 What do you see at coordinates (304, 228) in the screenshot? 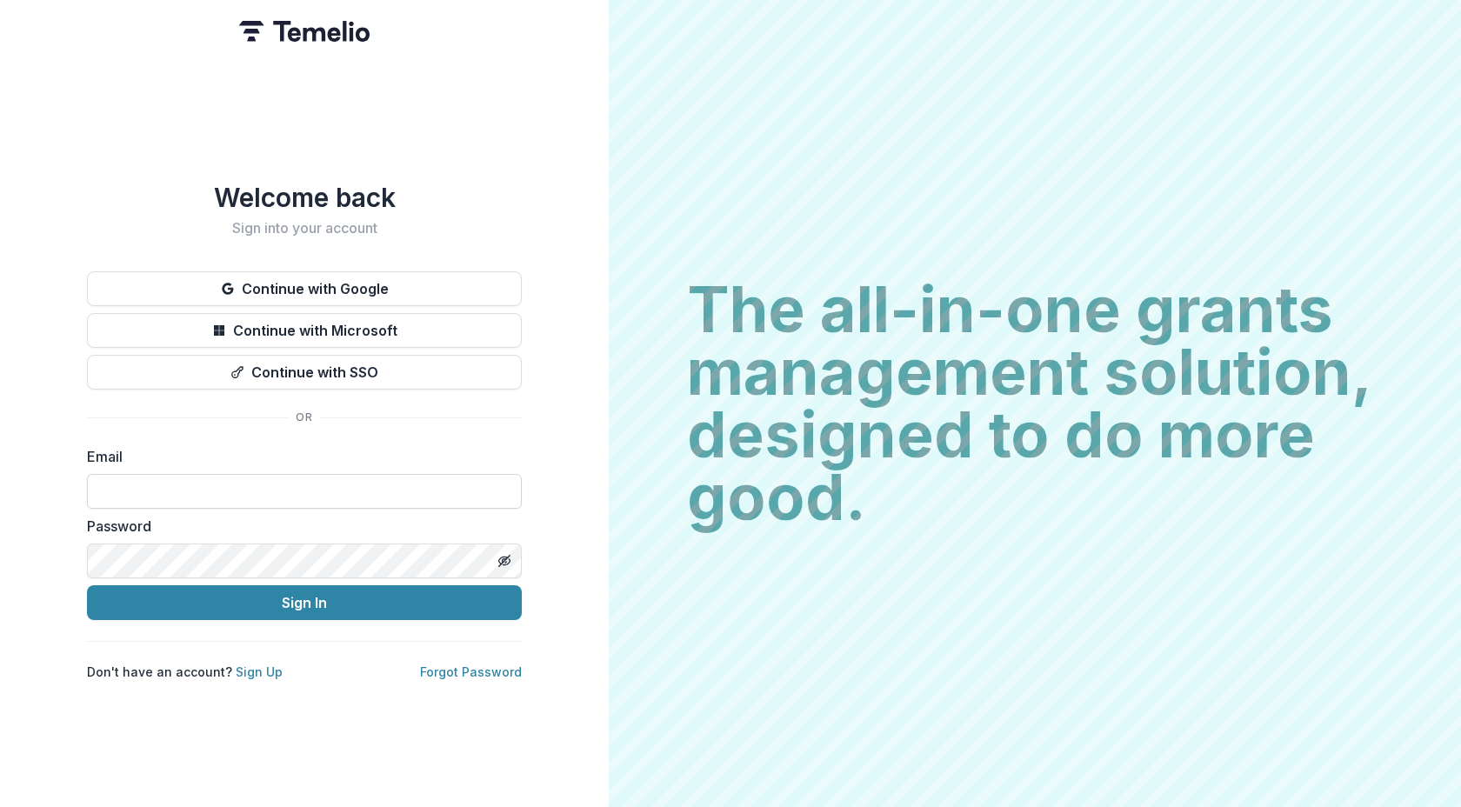
I see `h2: Sign into your account` at bounding box center [304, 228].